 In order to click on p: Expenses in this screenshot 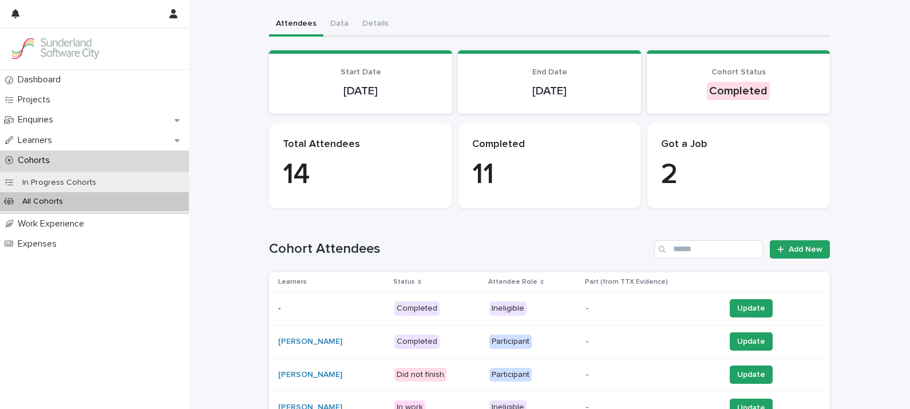, I will do `click(40, 244)`.